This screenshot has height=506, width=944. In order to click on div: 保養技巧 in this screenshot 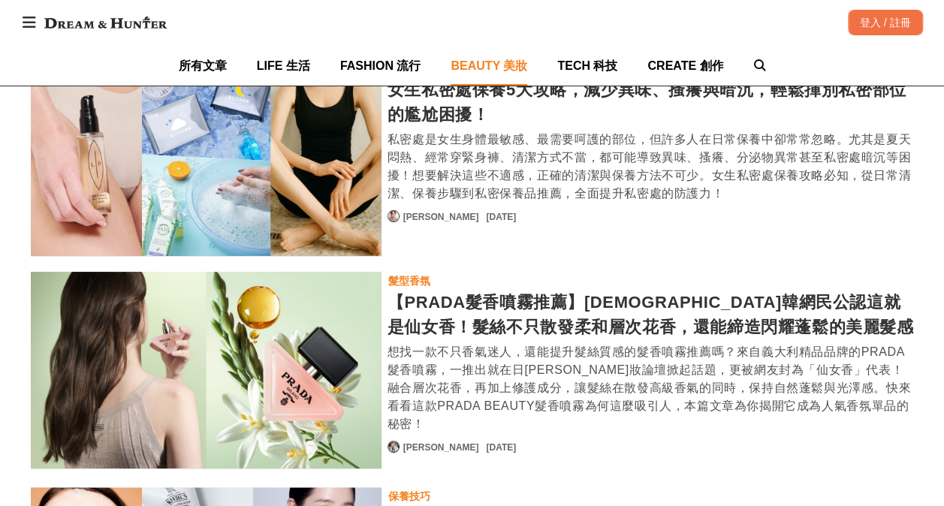, I will do `click(409, 496)`.